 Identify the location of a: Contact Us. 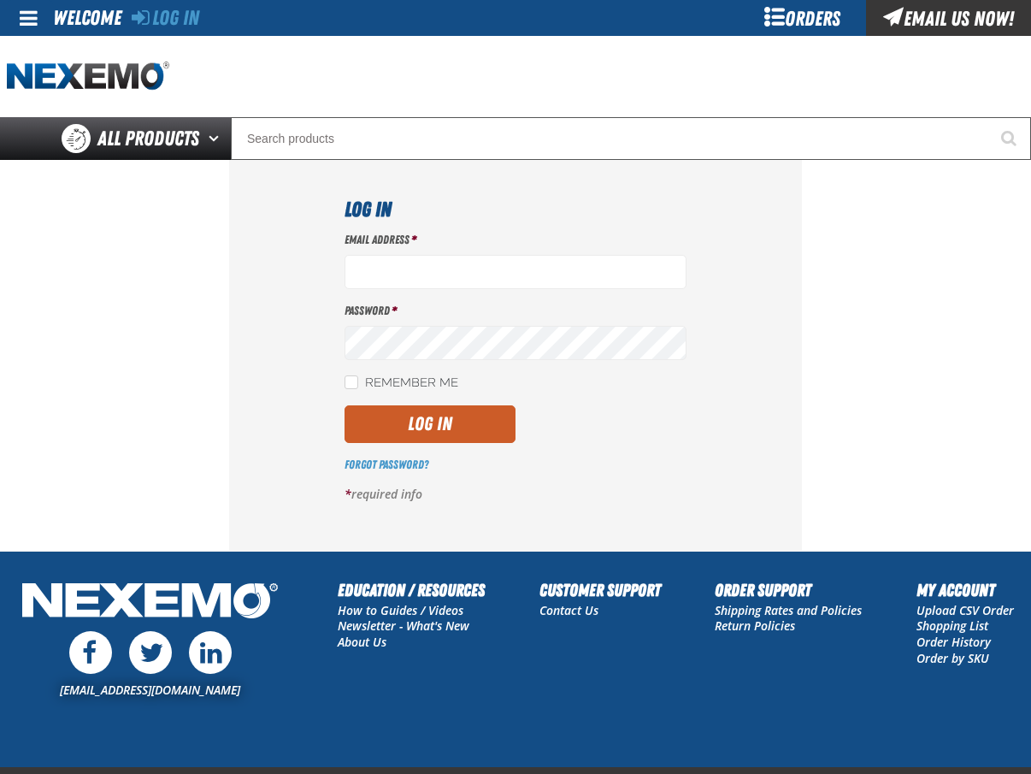
(569, 610).